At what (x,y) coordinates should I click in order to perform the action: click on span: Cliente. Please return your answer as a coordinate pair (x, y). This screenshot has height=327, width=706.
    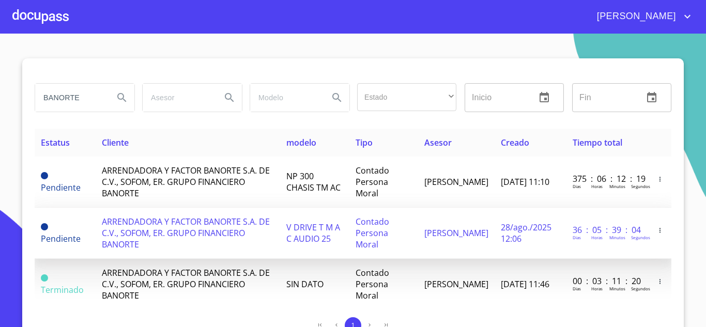
    Looking at the image, I should click on (115, 143).